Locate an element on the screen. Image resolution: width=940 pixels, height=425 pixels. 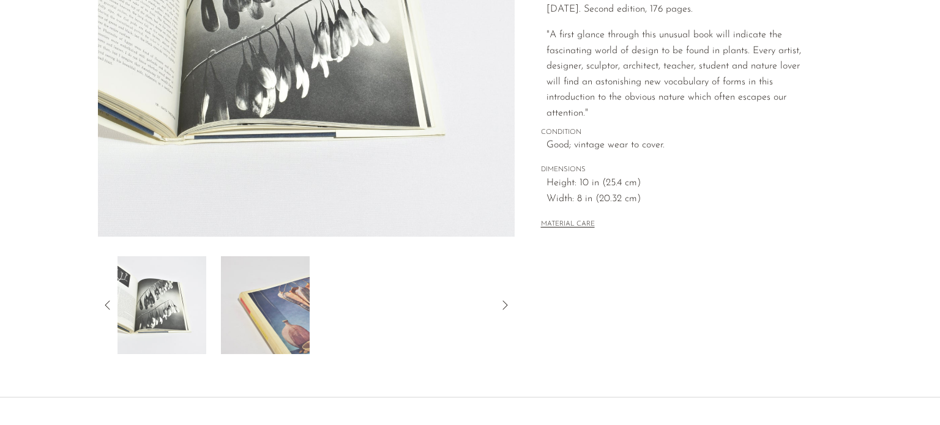
button: MATERIAL CARE is located at coordinates (568, 225).